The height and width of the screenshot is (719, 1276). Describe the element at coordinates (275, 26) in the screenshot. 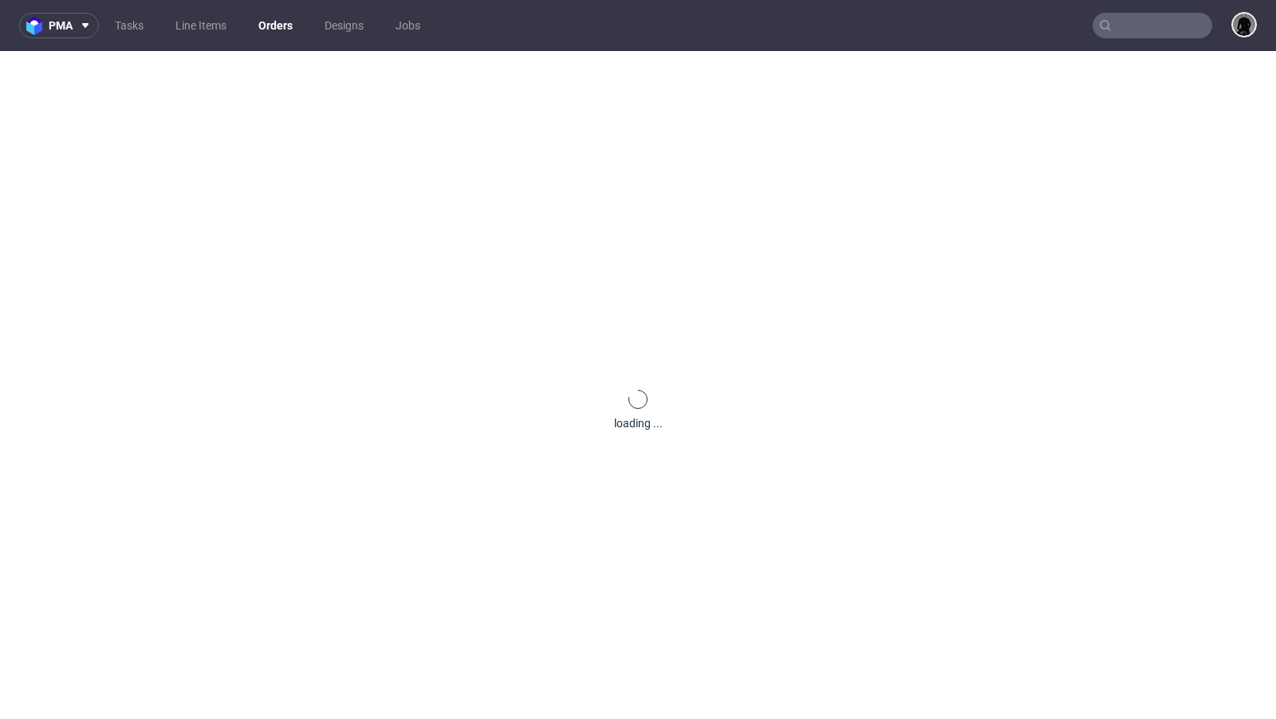

I see `a: Orders` at that location.